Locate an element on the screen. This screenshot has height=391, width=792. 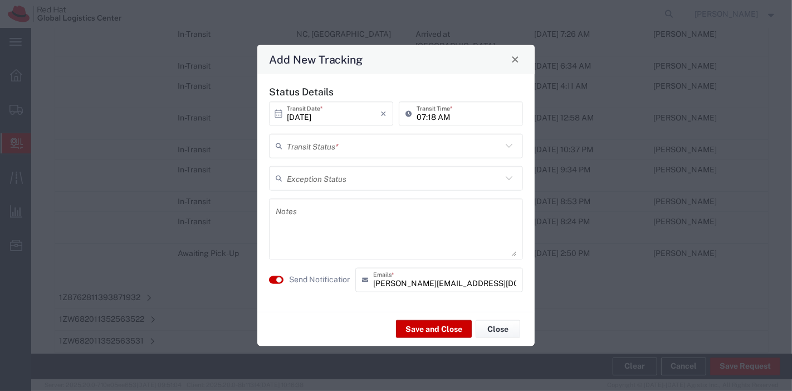
agx-label: Send Notification is located at coordinates (319, 279).